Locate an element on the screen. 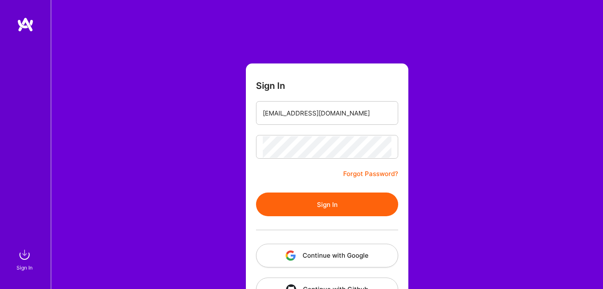 The image size is (603, 289). input: Email... is located at coordinates (327, 113).